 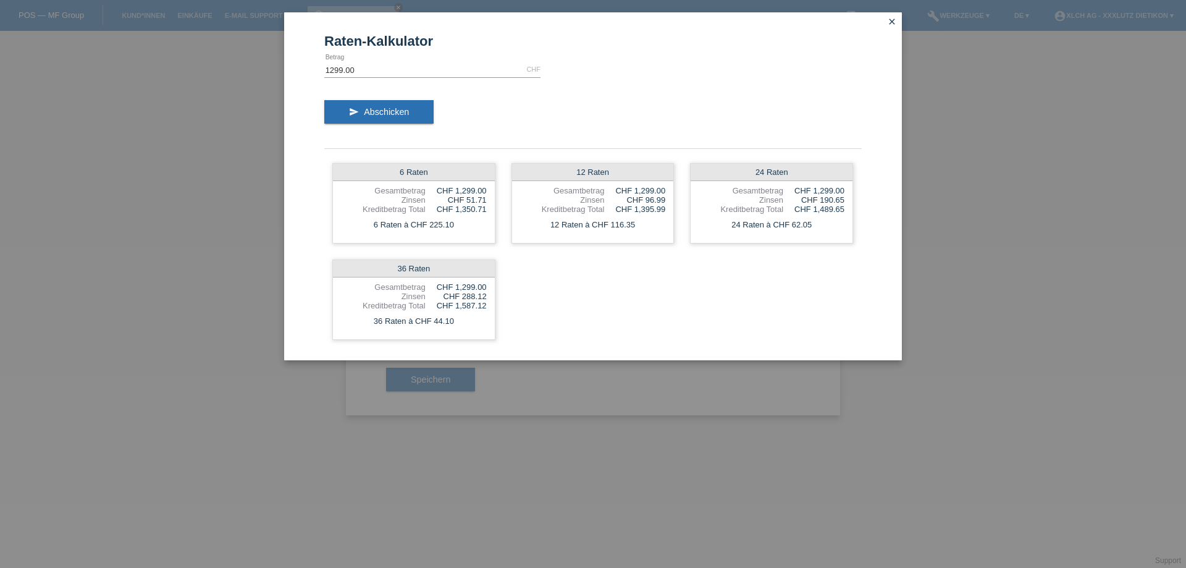 What do you see at coordinates (771, 225) in the screenshot?
I see `div: 24 Raten à CHF 62.05` at bounding box center [771, 225].